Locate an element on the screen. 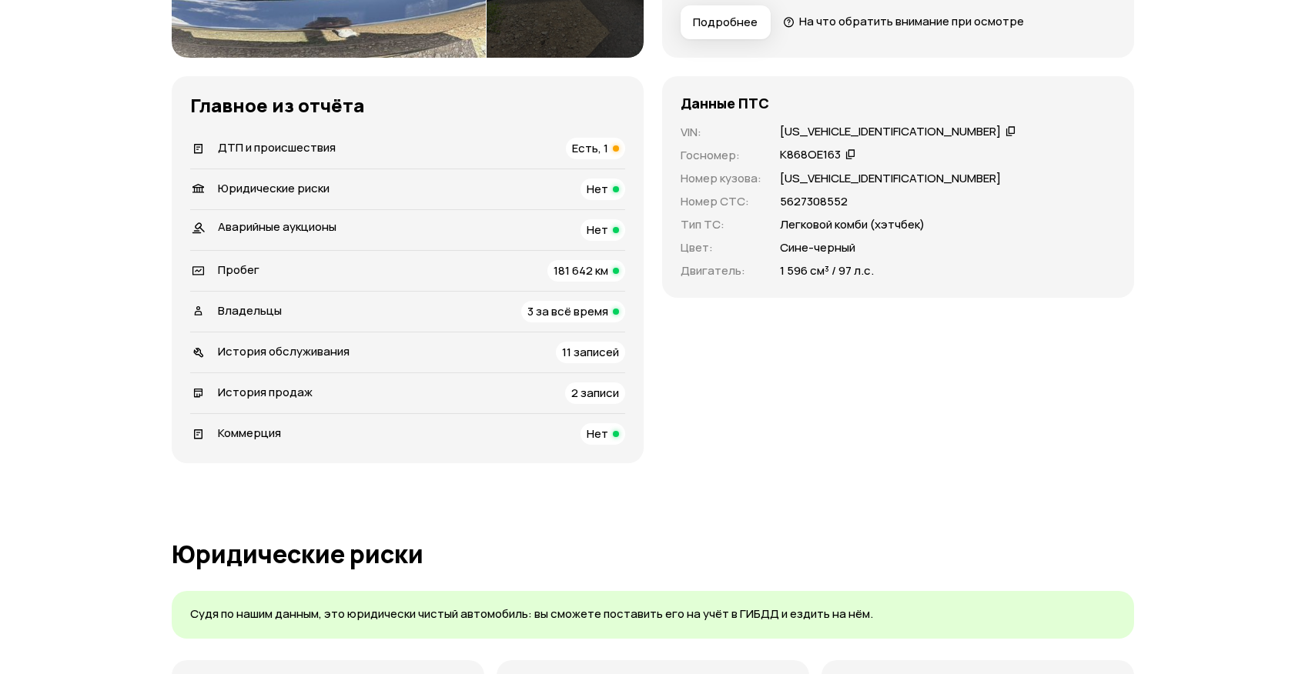  div: К868ОЕ163 is located at coordinates (810, 155).